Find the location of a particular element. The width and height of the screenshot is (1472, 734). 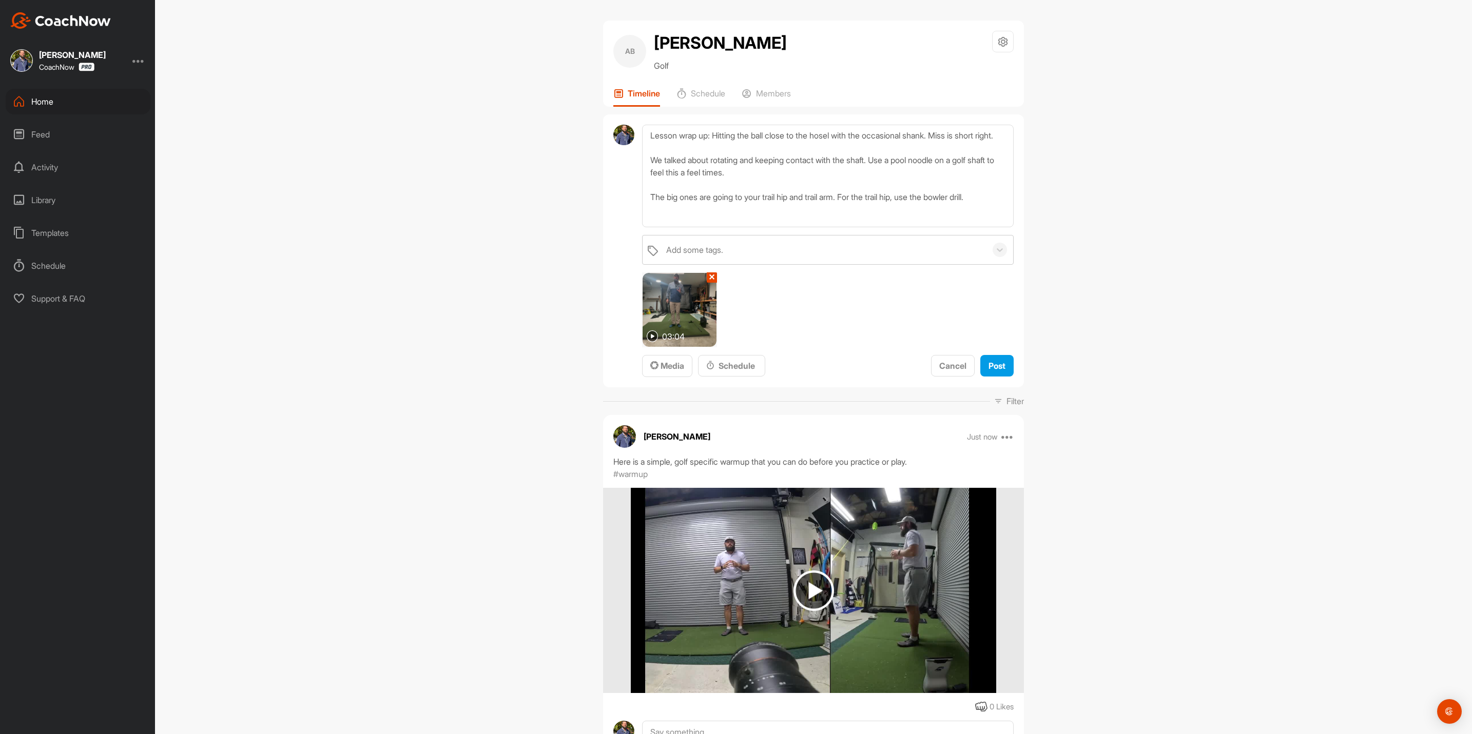

img: CoachNow is located at coordinates (61, 21).